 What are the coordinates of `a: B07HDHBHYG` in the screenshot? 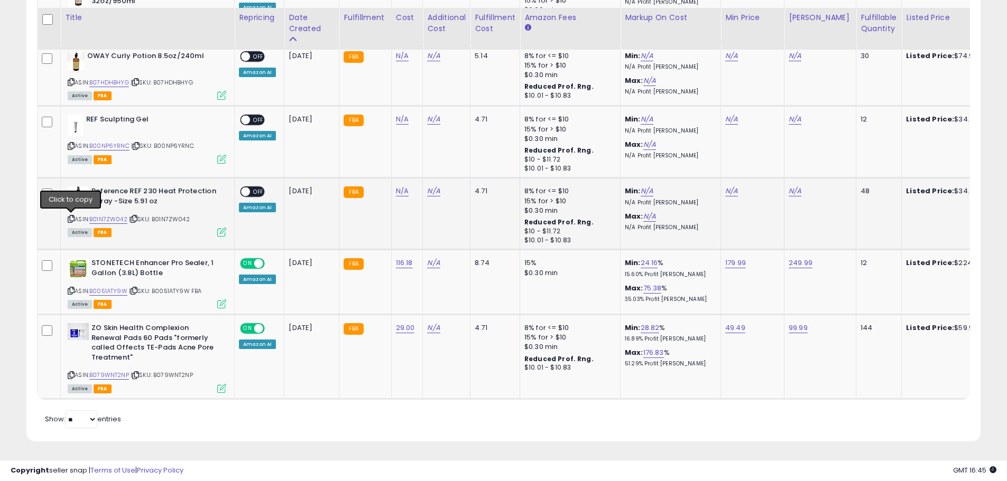 It's located at (109, 82).